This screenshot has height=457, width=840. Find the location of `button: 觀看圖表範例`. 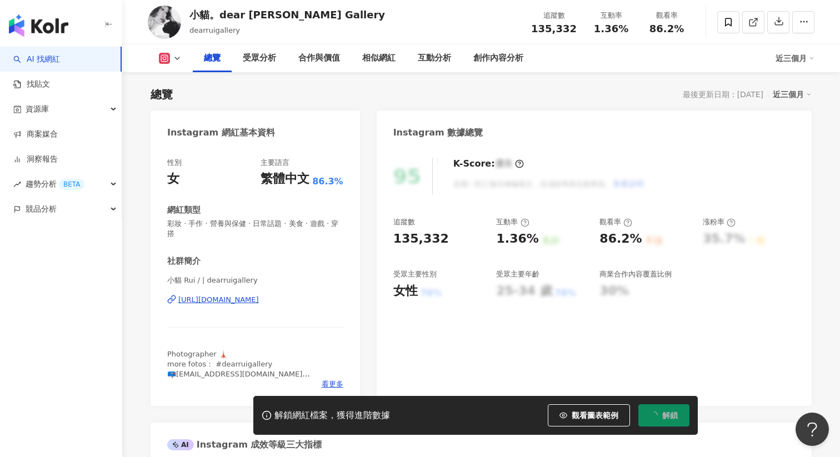

button: 觀看圖表範例 is located at coordinates (589, 416).